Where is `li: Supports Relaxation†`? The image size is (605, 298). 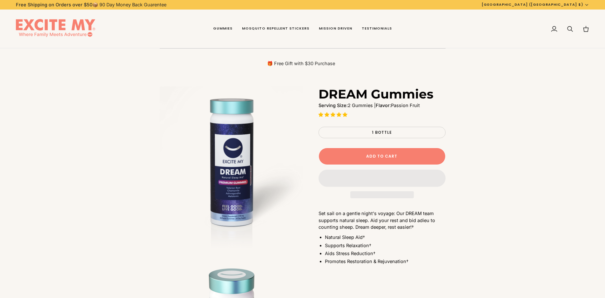 li: Supports Relaxation† is located at coordinates (385, 246).